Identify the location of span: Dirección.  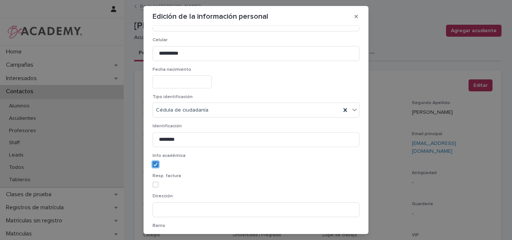
(163, 196).